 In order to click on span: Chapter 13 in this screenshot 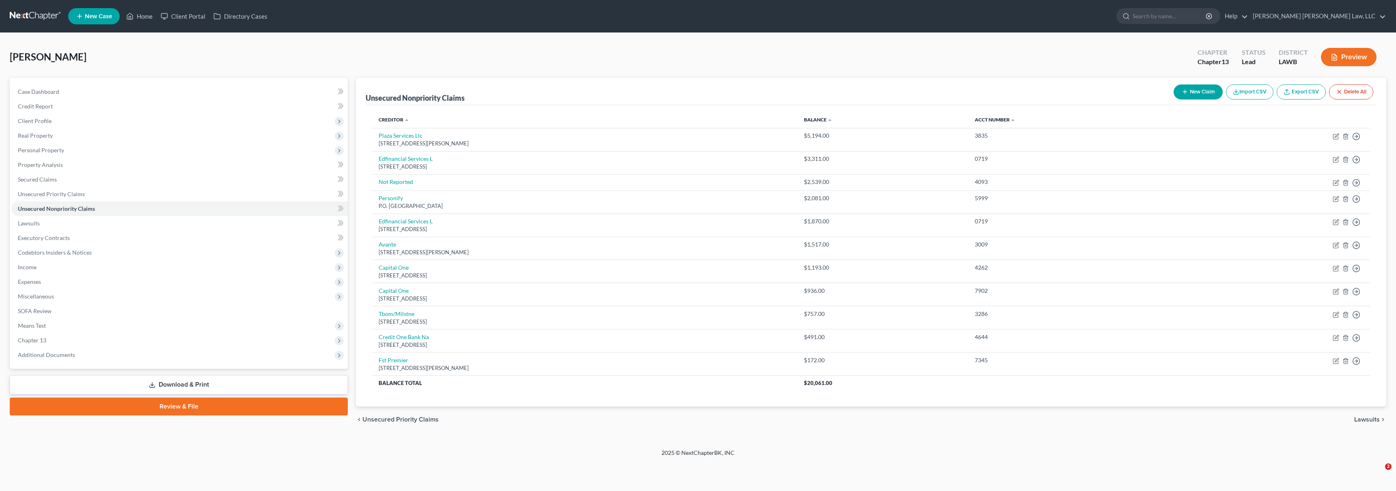, I will do `click(32, 340)`.